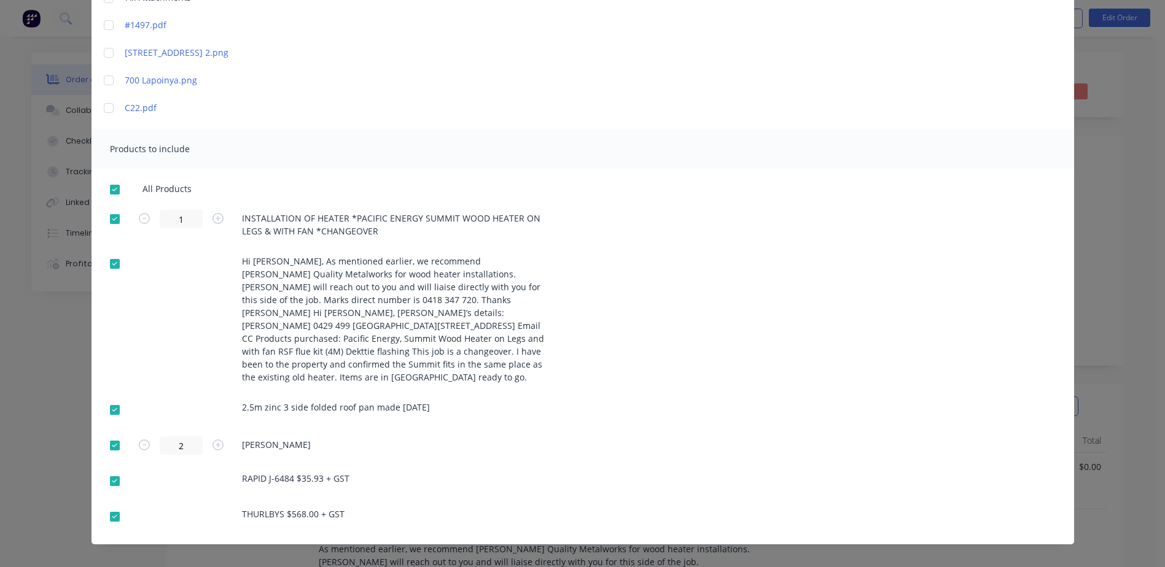  What do you see at coordinates (150, 149) in the screenshot?
I see `span: Products to include` at bounding box center [150, 149].